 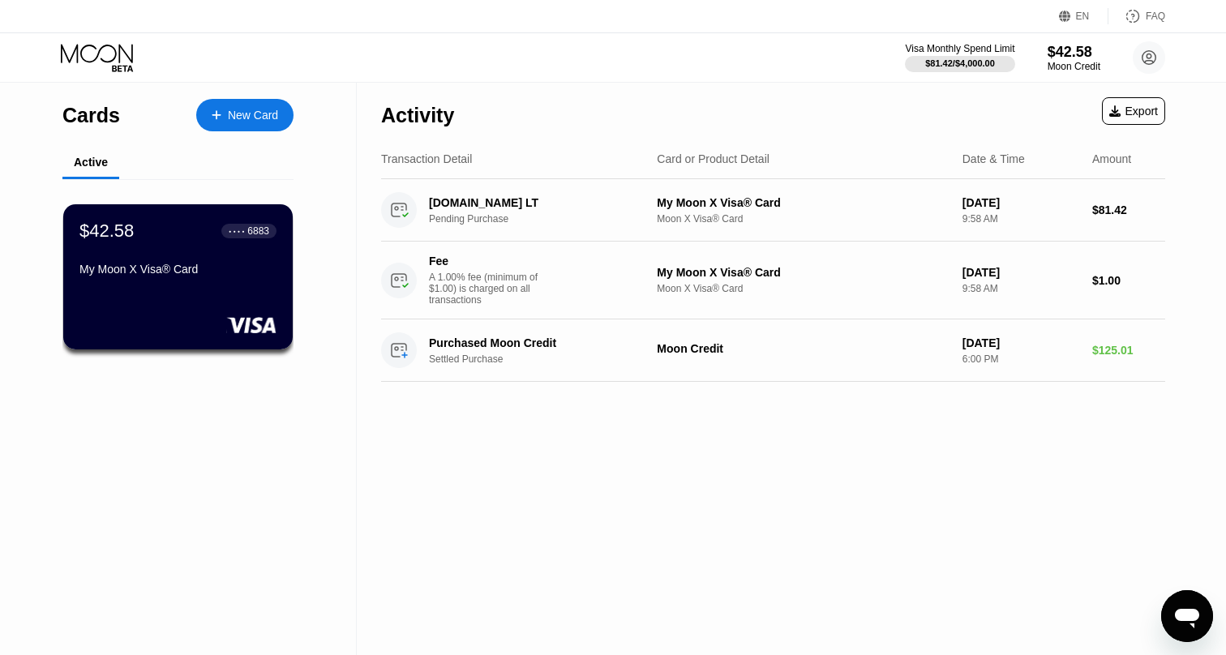 I want to click on div: $81.42, so click(x=1129, y=210).